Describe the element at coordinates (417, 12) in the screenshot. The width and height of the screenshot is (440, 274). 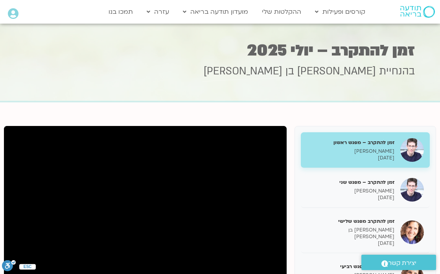
I see `img: תודעה בריאה` at that location.